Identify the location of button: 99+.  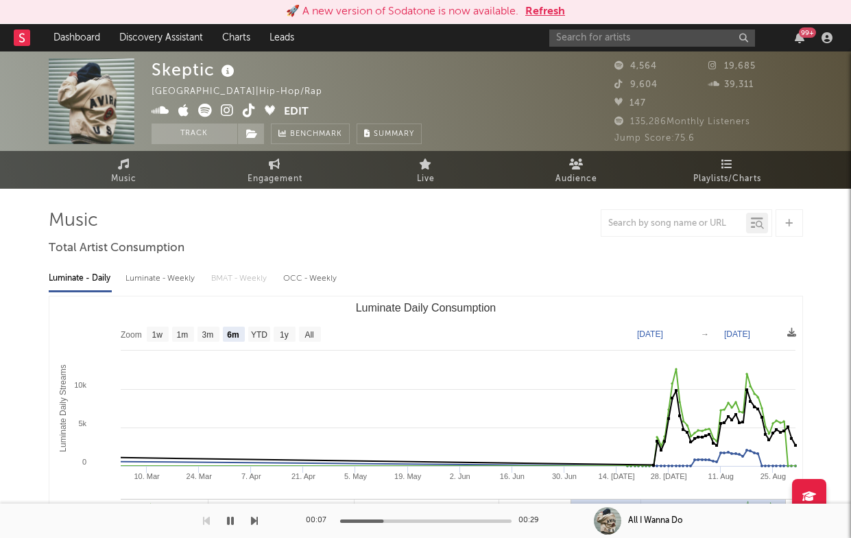
(800, 38).